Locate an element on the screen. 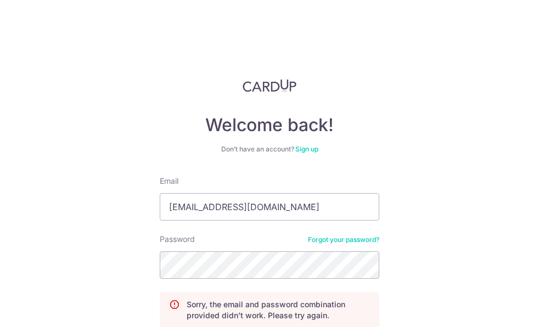  a: Forgot your password? is located at coordinates (343, 240).